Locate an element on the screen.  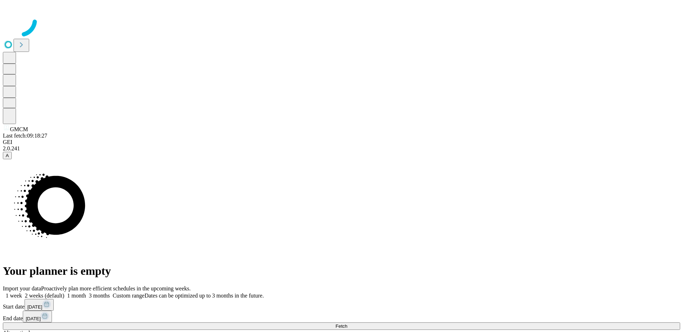
div: End date is located at coordinates (342, 317).